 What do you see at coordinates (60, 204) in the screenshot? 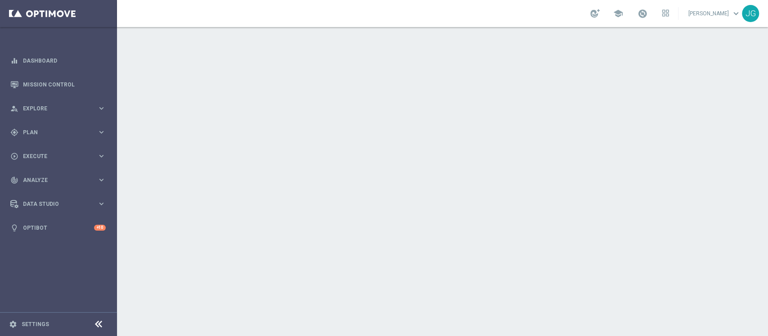
I see `span: Data Studio` at bounding box center [60, 204].